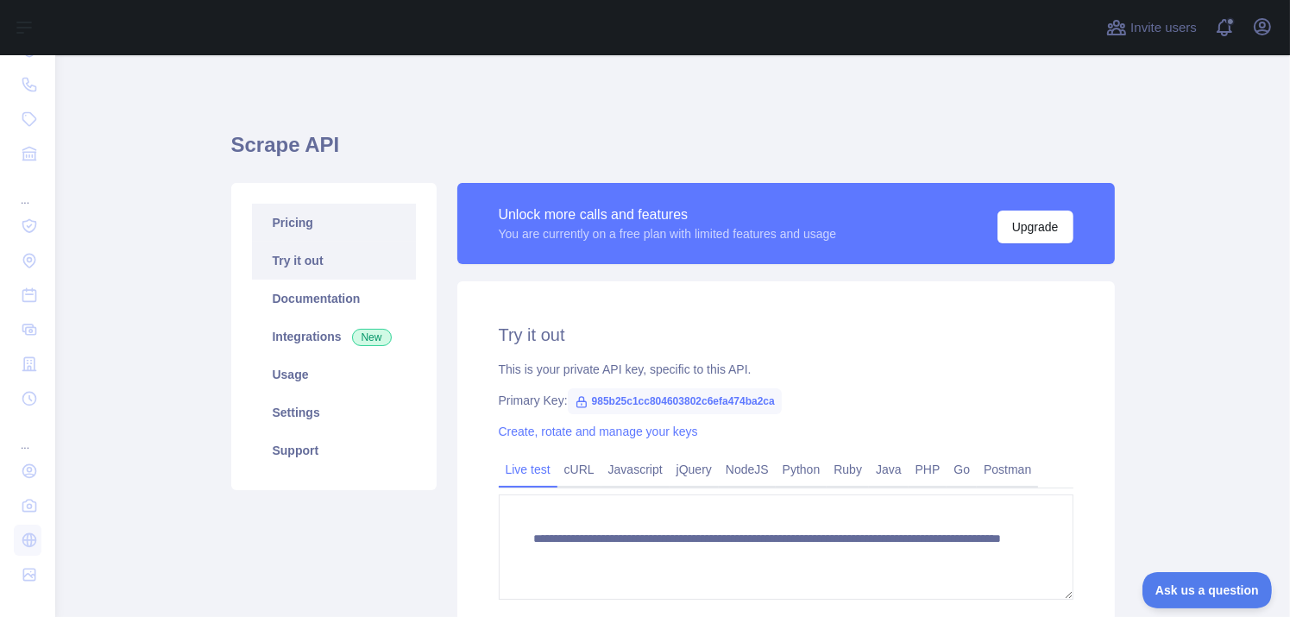 The image size is (1290, 617). Describe the element at coordinates (334, 413) in the screenshot. I see `a: Settings` at that location.